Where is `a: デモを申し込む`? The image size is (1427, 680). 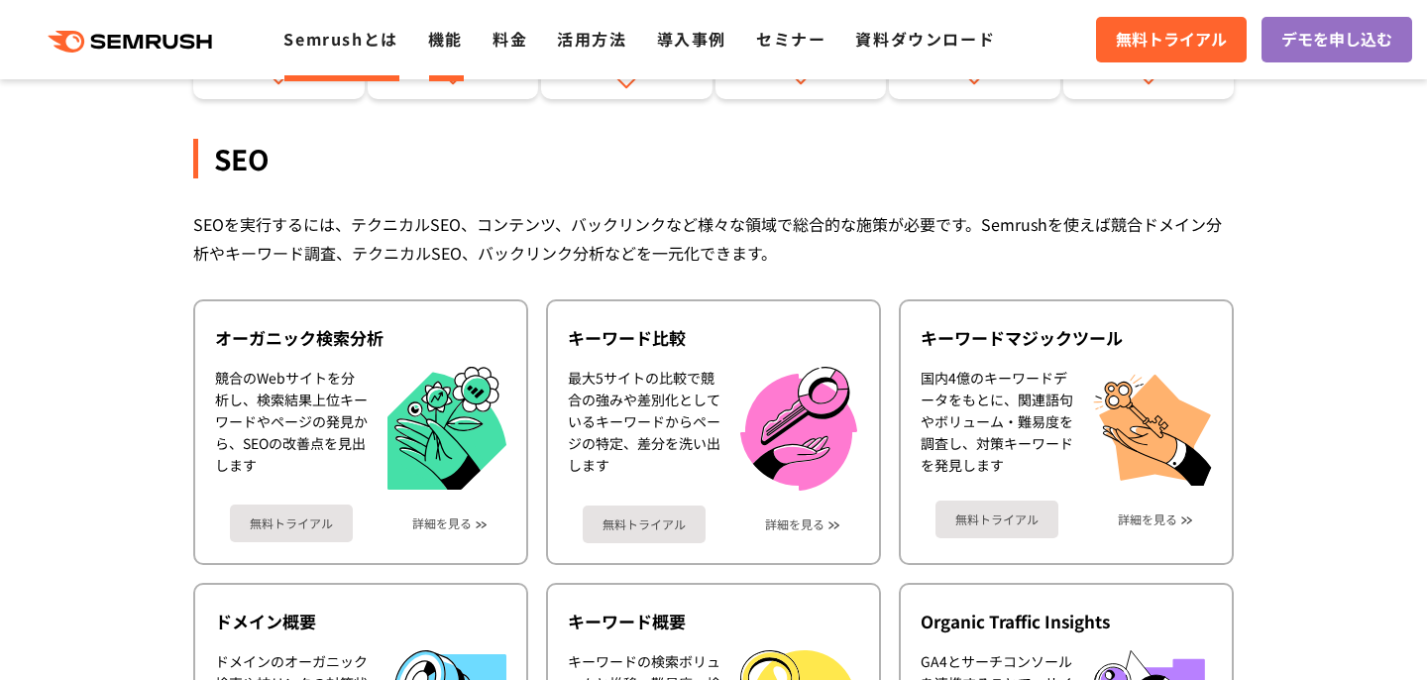
a: デモを申し込む is located at coordinates (1337, 40).